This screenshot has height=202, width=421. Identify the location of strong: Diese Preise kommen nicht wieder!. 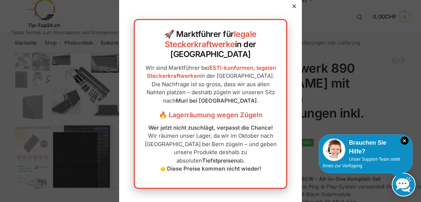
(214, 168).